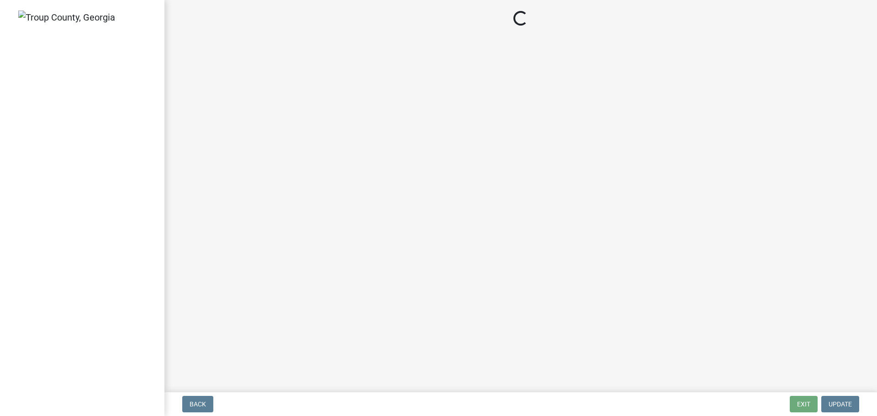  I want to click on button: Back, so click(198, 404).